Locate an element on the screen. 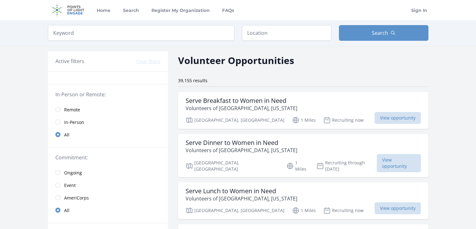  legend: Commitment: is located at coordinates (108, 157).